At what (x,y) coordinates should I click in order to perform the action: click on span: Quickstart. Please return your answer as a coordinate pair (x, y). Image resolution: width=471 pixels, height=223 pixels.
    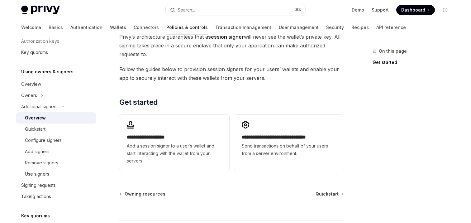
    Looking at the image, I should click on (327, 194).